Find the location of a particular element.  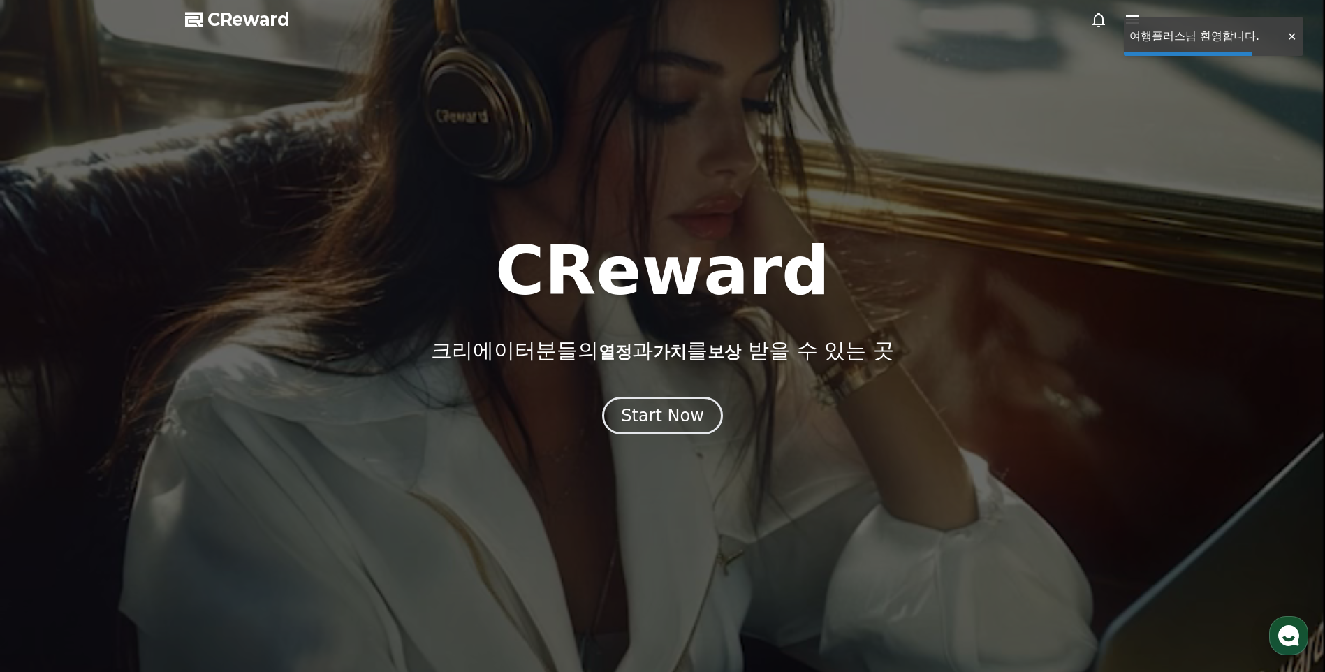

span: 가치 is located at coordinates (670, 352).